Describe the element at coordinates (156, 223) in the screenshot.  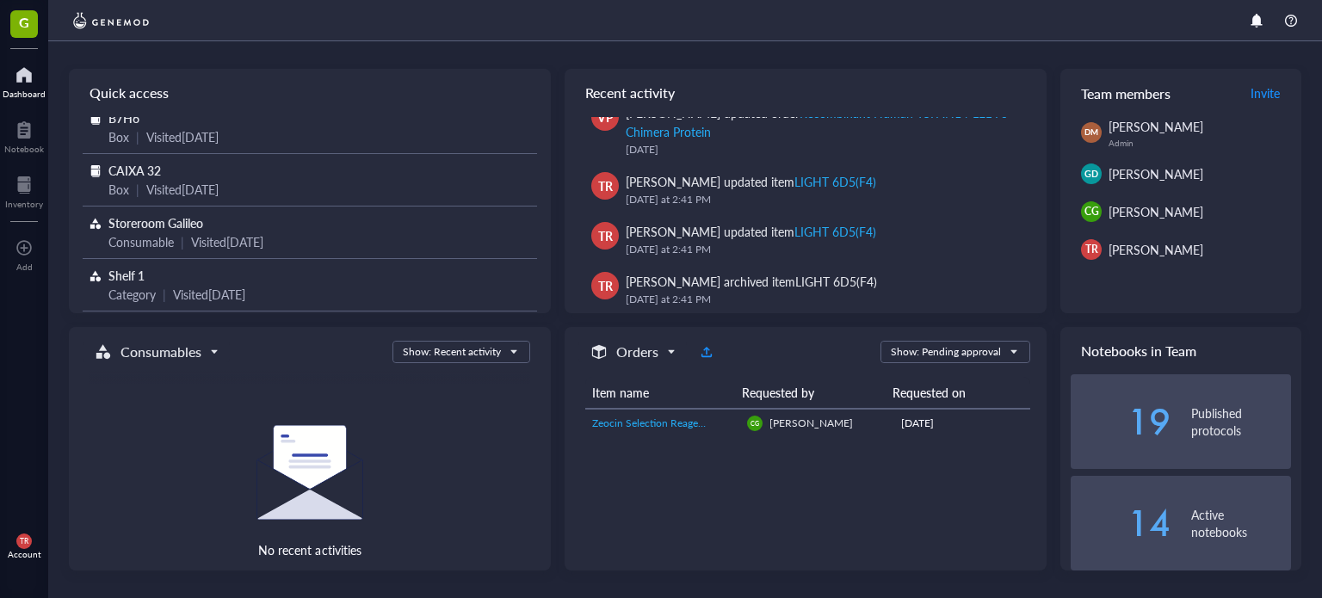
I see `span: Storeroom Galileo` at that location.